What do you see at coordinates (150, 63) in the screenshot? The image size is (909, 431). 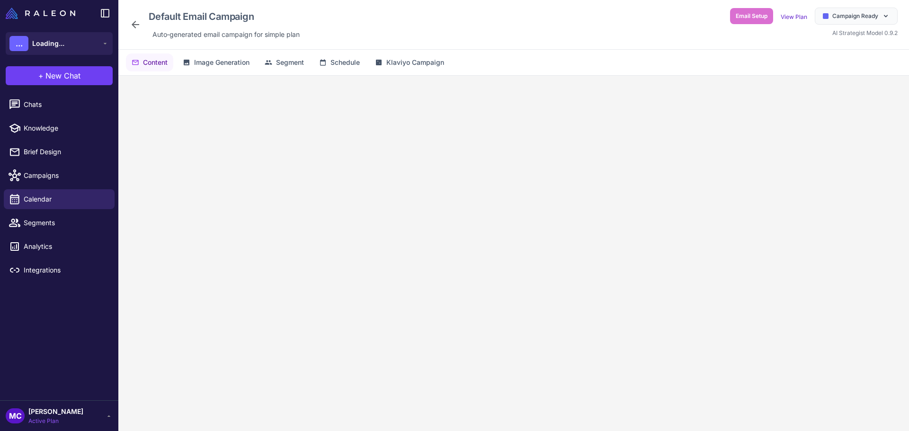 I see `button: Content` at bounding box center [150, 63].